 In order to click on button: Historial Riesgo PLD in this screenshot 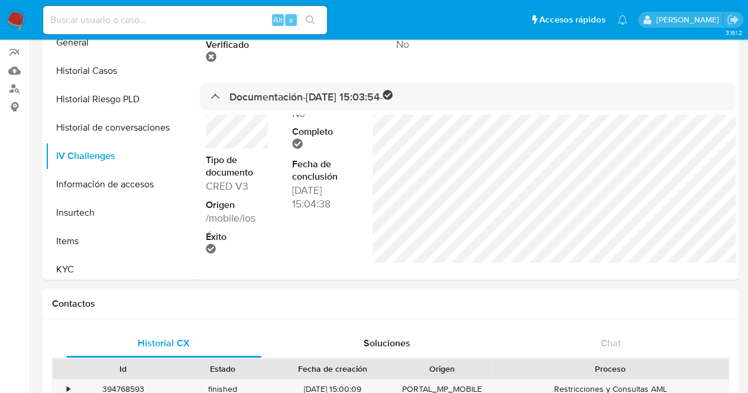, I will do `click(119, 99)`.